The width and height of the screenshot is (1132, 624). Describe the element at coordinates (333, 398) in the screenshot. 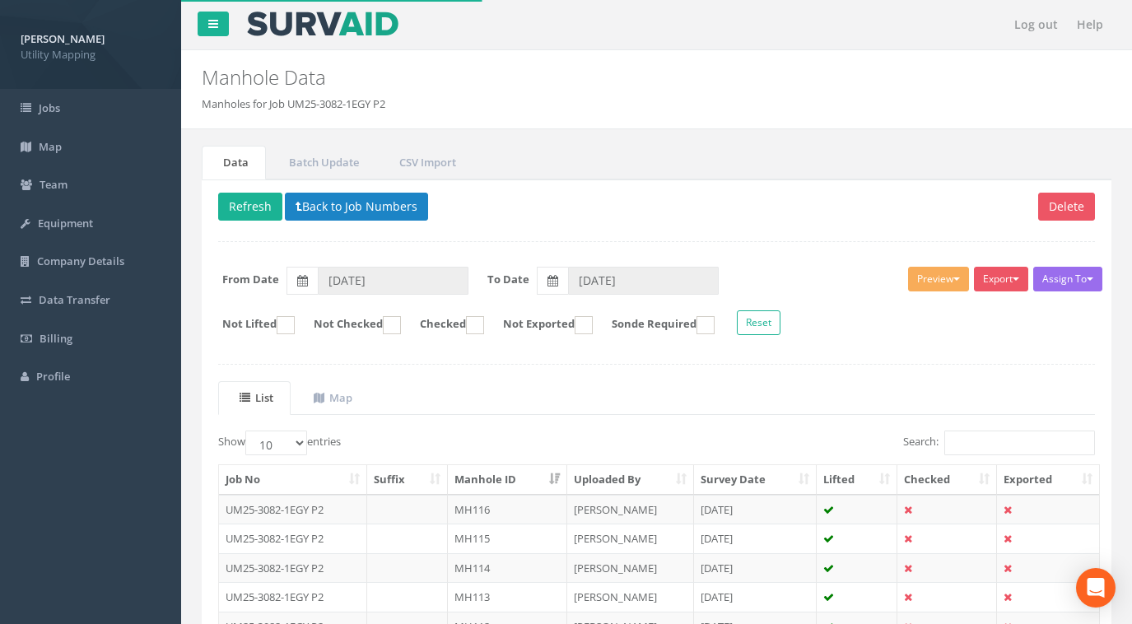

I see `uib-tab-heading: Map` at that location.